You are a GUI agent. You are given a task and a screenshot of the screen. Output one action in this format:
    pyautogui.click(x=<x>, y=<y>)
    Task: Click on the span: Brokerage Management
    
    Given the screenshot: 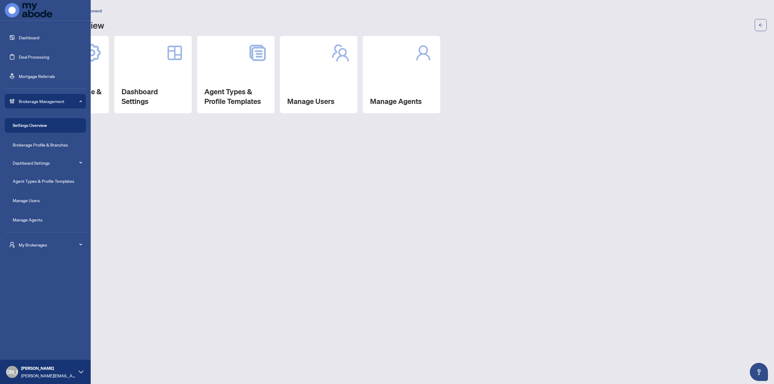 What is the action you would take?
    pyautogui.click(x=50, y=101)
    